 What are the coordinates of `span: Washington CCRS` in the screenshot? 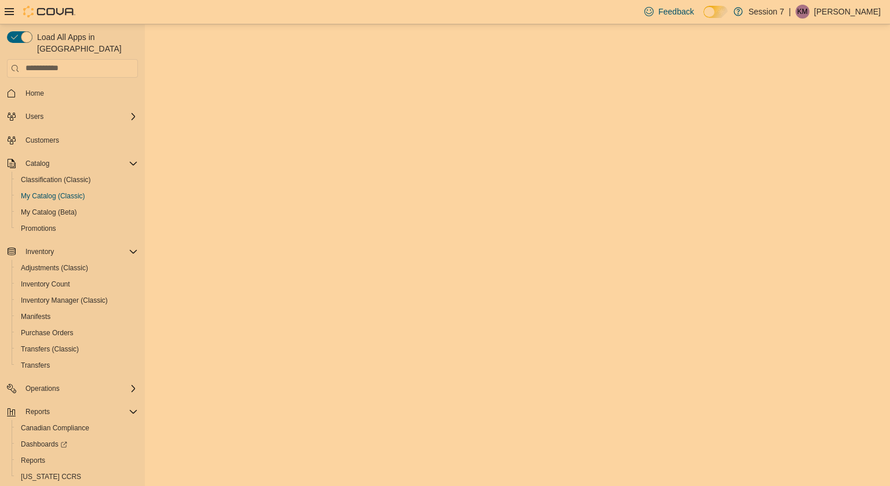 It's located at (77, 476).